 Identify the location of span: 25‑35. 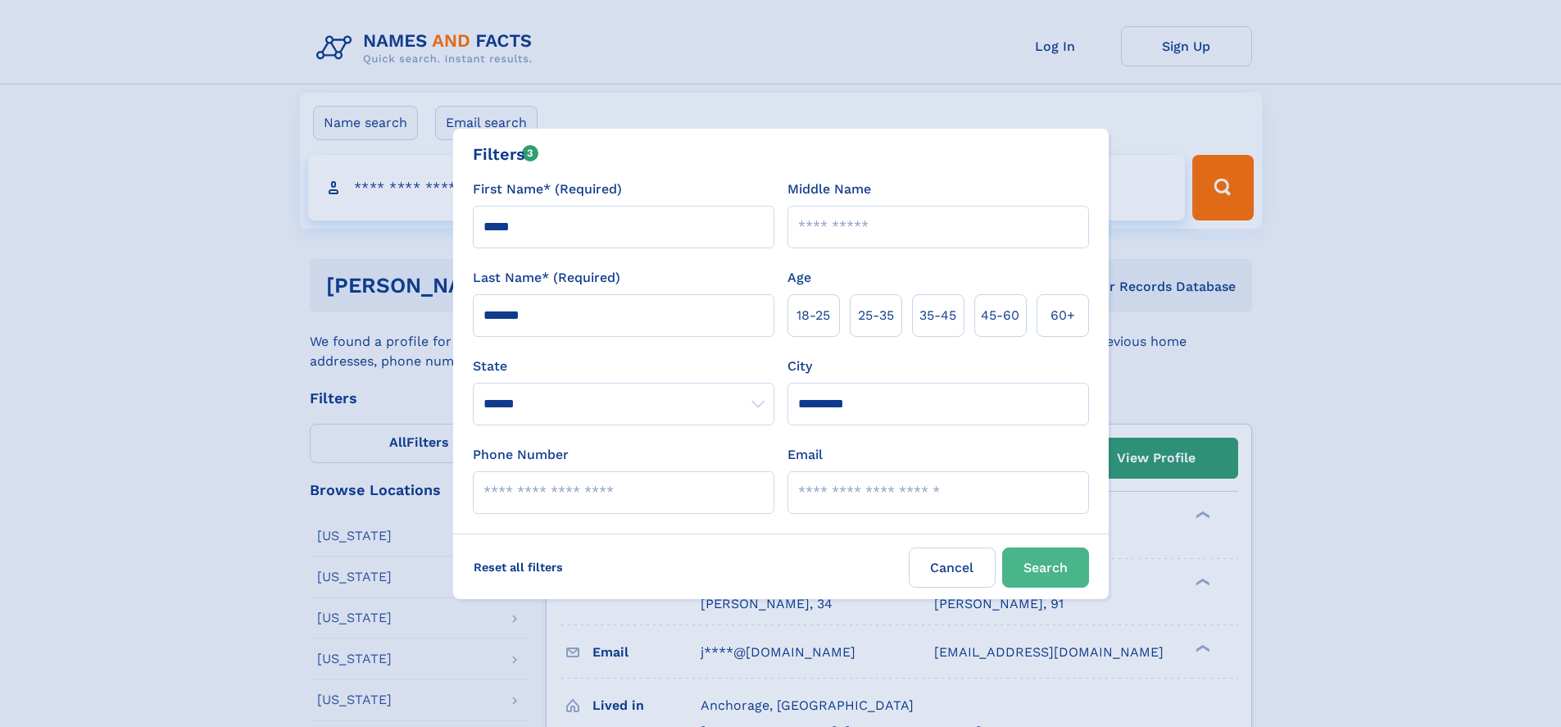
(876, 315).